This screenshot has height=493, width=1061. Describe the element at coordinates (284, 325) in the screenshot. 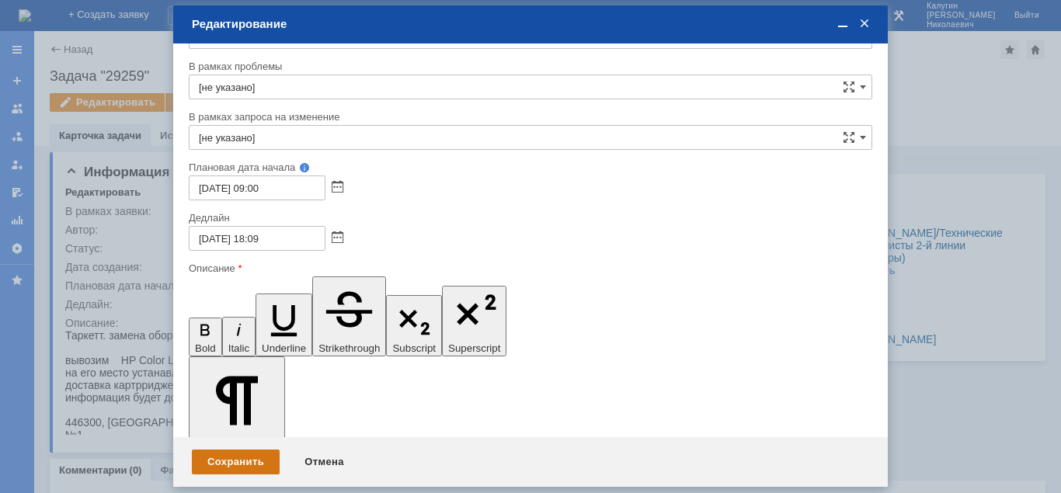

I see `button: Underline` at that location.